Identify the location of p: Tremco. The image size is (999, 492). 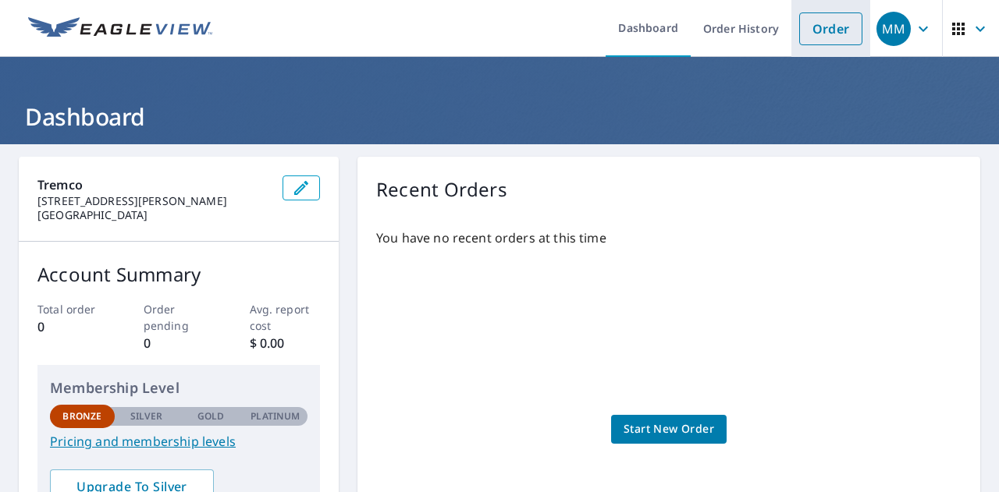
(154, 185).